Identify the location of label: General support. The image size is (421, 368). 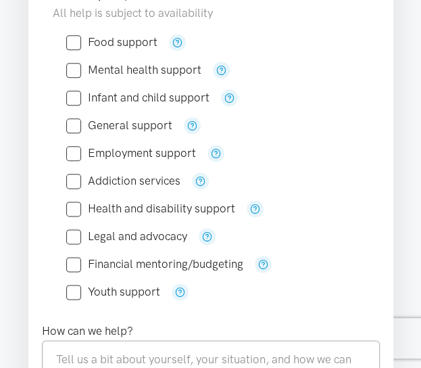
(119, 125).